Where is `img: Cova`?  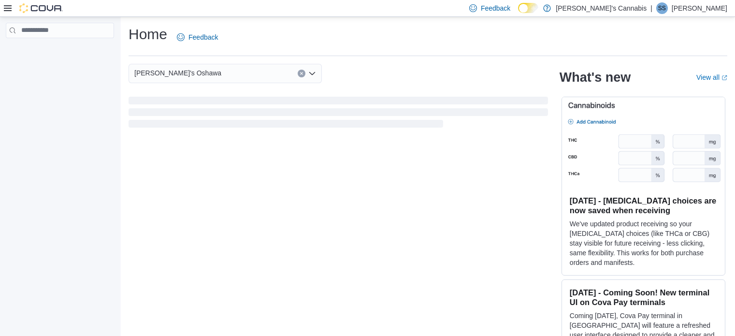 img: Cova is located at coordinates (41, 8).